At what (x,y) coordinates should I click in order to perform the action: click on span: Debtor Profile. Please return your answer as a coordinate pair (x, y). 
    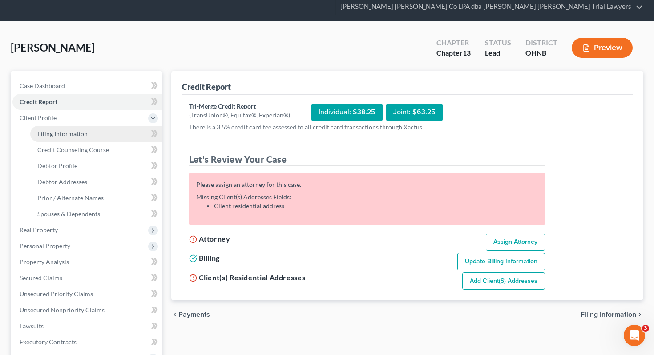
    Looking at the image, I should click on (57, 166).